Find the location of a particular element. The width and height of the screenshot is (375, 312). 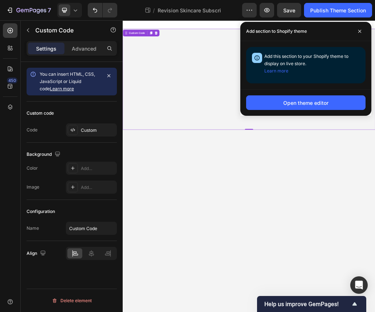

div: Custom code is located at coordinates (40, 113).